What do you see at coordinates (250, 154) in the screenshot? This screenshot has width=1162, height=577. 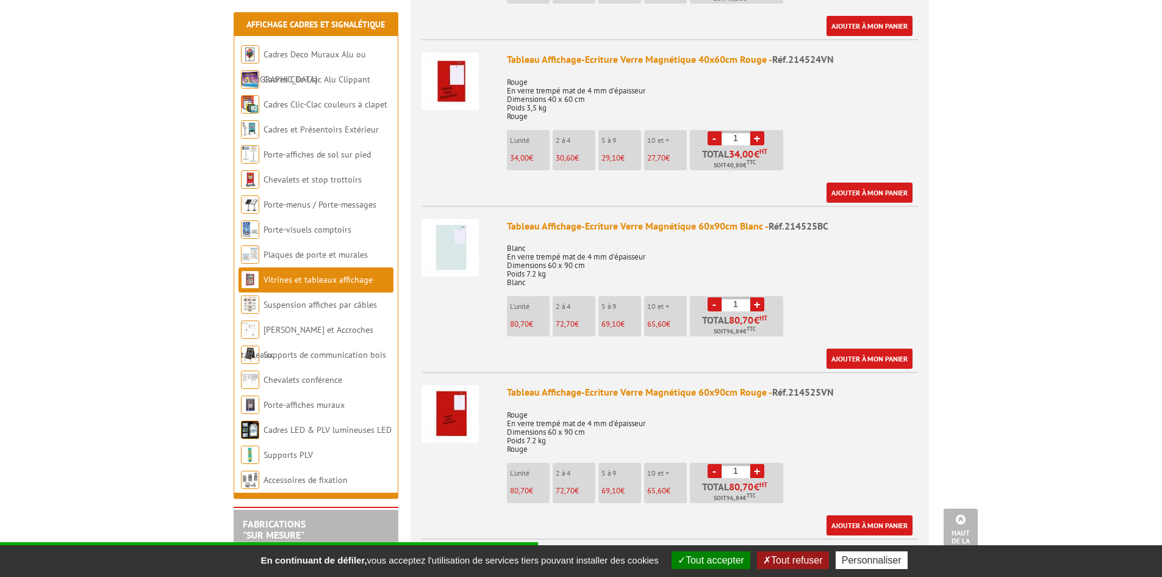 I see `img: Porte-affiches de sol sur pied` at bounding box center [250, 154].